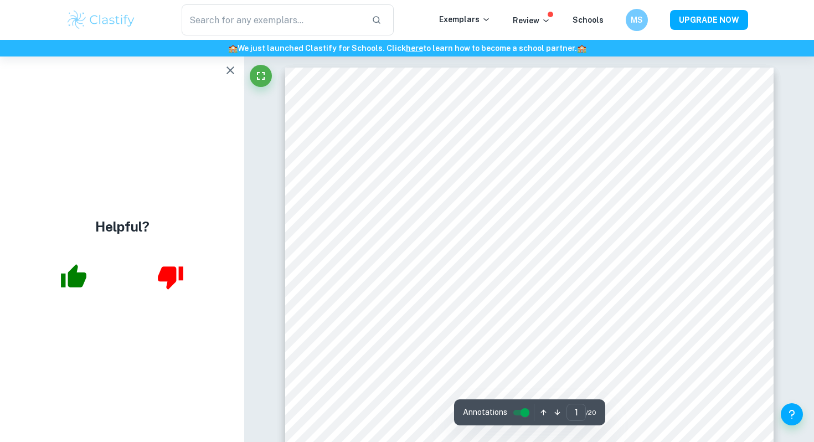  What do you see at coordinates (792, 414) in the screenshot?
I see `button: Help and Feedback` at bounding box center [792, 414].